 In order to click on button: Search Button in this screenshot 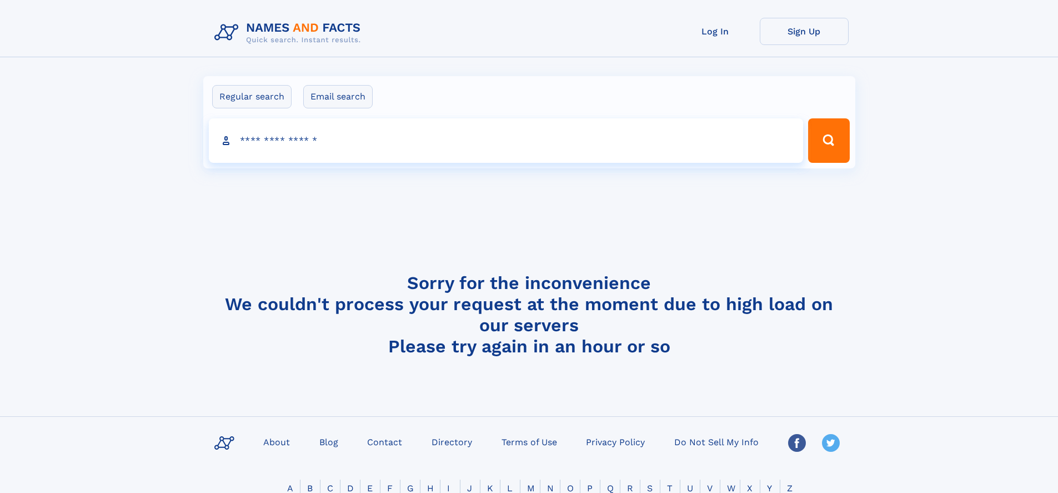, I will do `click(829, 141)`.